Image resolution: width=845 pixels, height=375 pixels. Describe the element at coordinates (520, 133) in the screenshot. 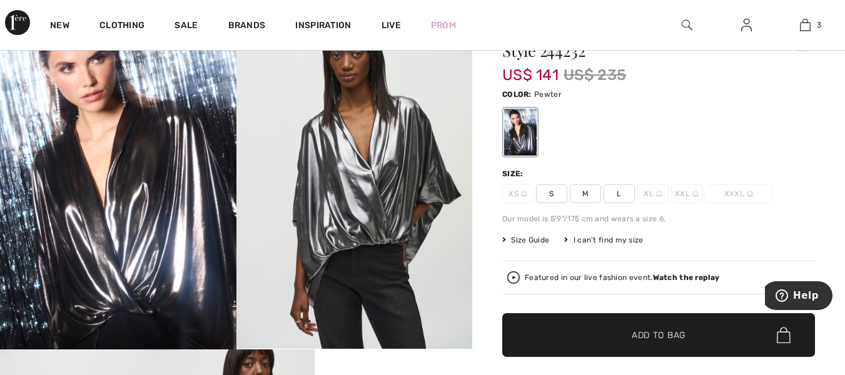

I see `div: Pewter` at that location.